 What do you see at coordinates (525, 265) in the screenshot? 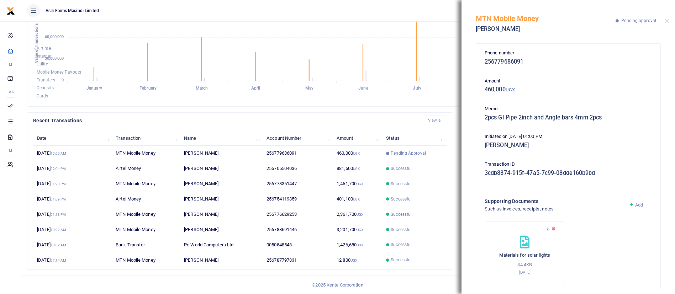
I see `p: 34.4KB` at bounding box center [525, 265].